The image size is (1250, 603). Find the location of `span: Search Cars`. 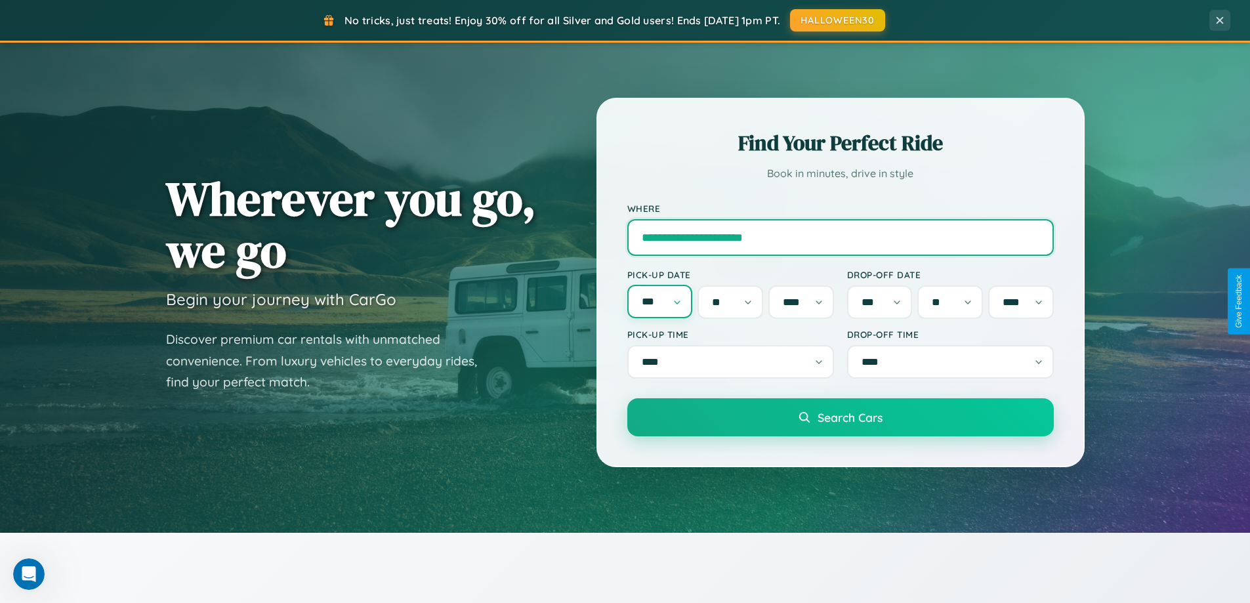

span: Search Cars is located at coordinates (850, 417).